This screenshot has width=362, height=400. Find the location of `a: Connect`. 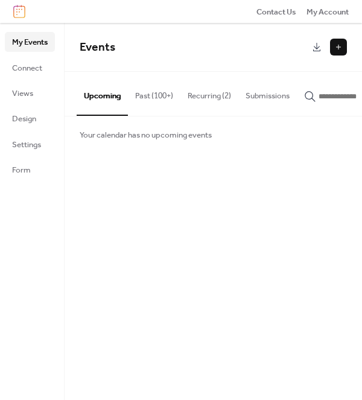

a: Connect is located at coordinates (30, 68).